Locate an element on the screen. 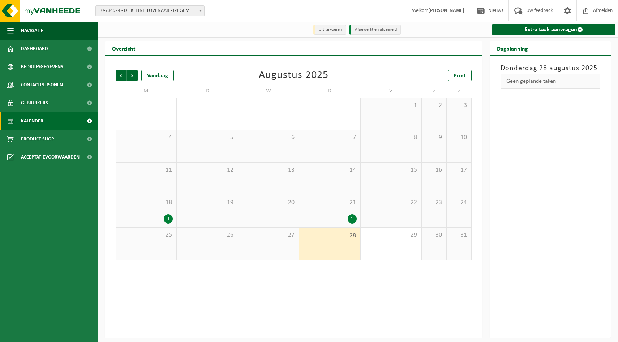 The width and height of the screenshot is (618, 342). span: 4 is located at coordinates (146, 138).